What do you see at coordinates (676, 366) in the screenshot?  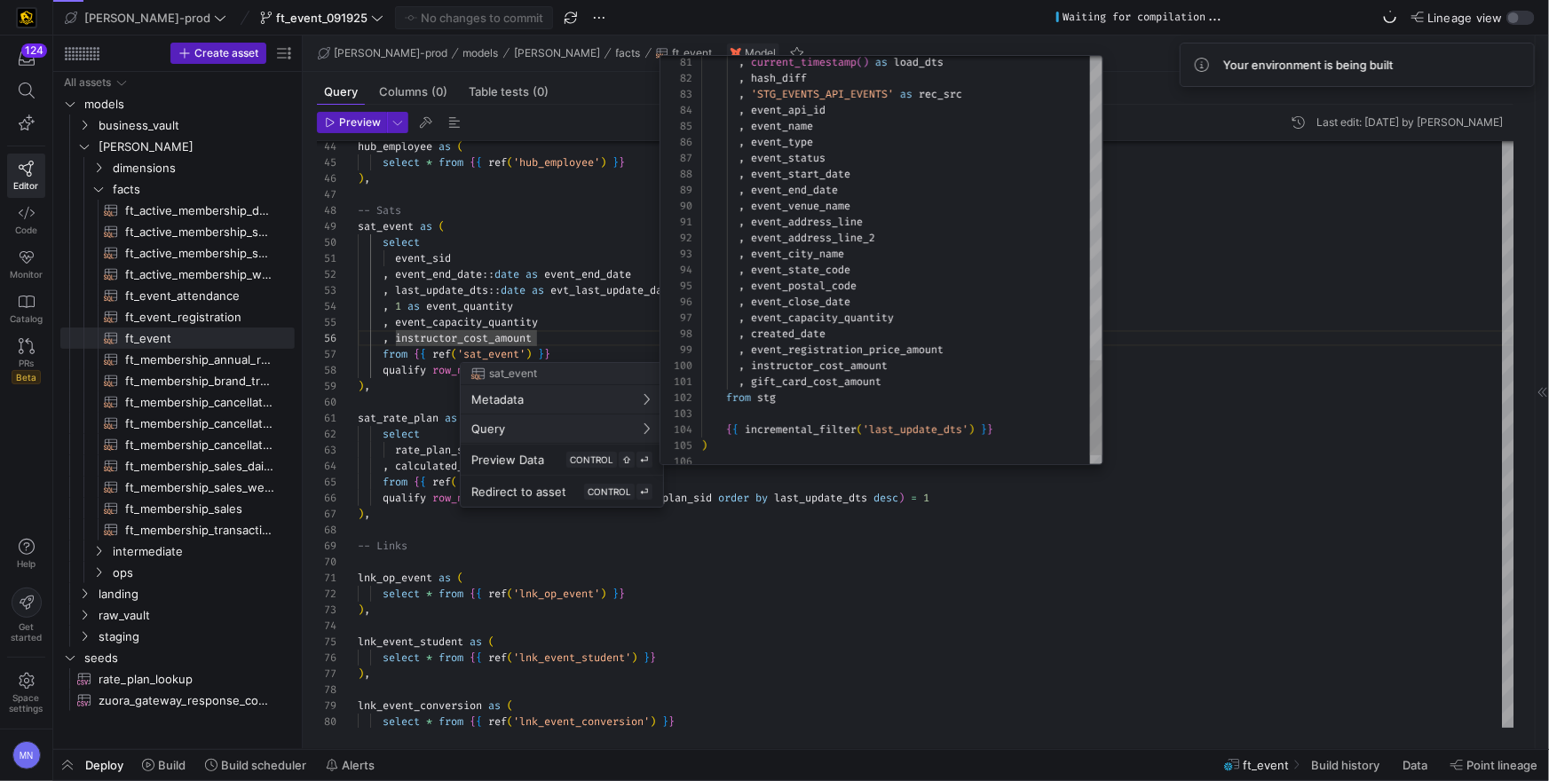 I see `div: 100` at bounding box center [676, 366].